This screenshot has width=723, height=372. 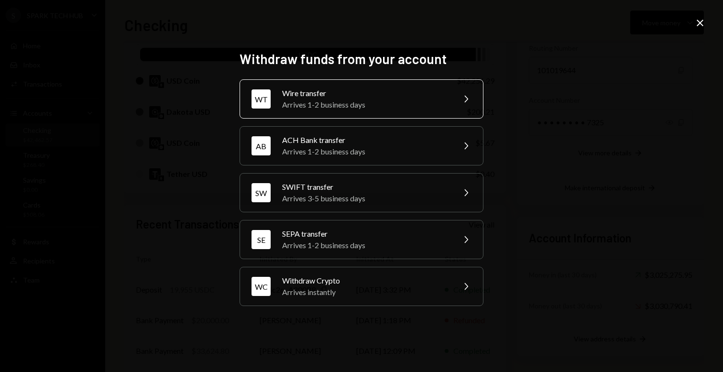 What do you see at coordinates (361, 99) in the screenshot?
I see `button: WTWire transferArrives 1-2 business days` at bounding box center [361, 99].